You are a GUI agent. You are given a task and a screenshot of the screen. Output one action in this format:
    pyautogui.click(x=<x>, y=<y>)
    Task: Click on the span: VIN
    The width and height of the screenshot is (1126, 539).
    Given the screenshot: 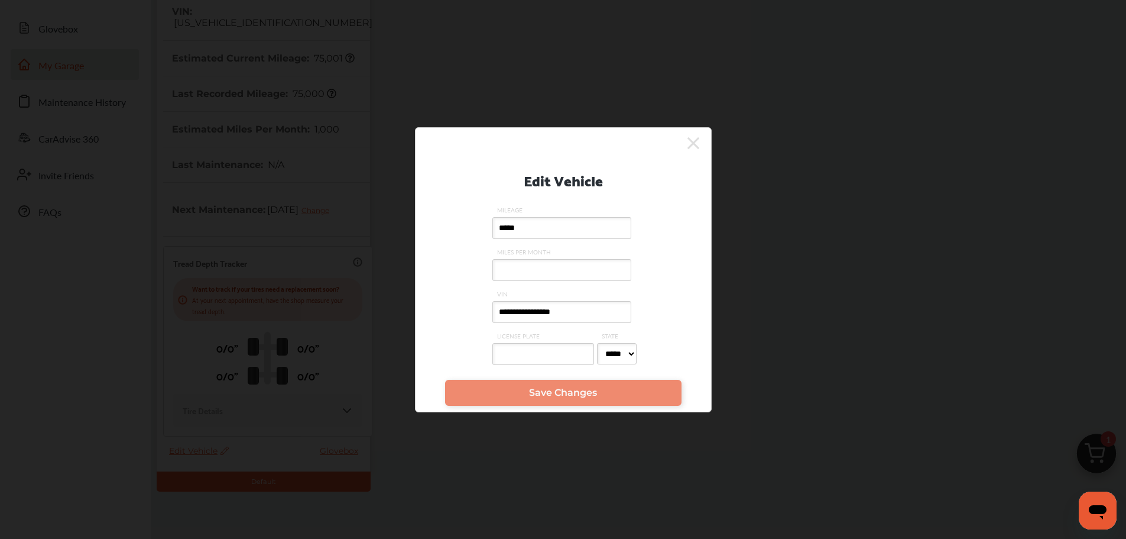 What is the action you would take?
    pyautogui.click(x=564, y=294)
    